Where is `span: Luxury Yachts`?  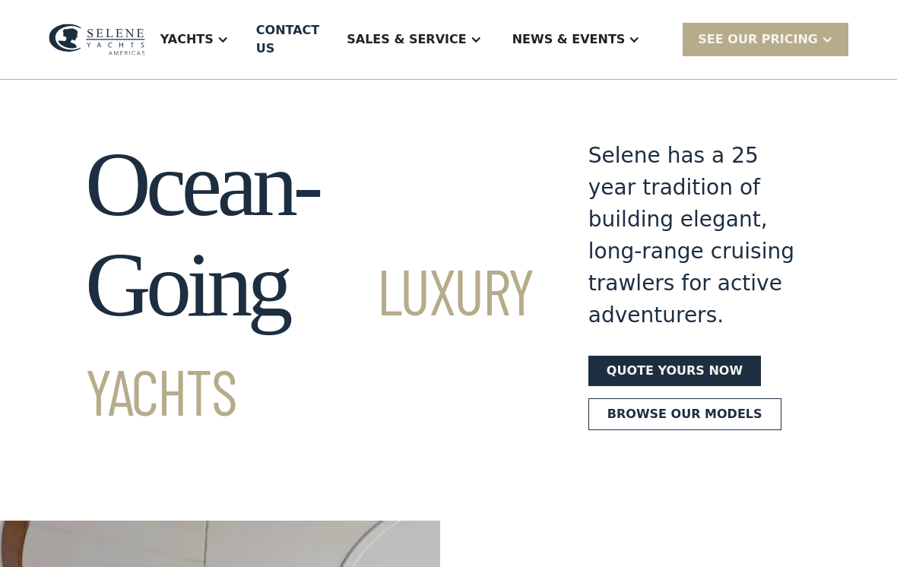
span: Luxury Yachts is located at coordinates (309, 340).